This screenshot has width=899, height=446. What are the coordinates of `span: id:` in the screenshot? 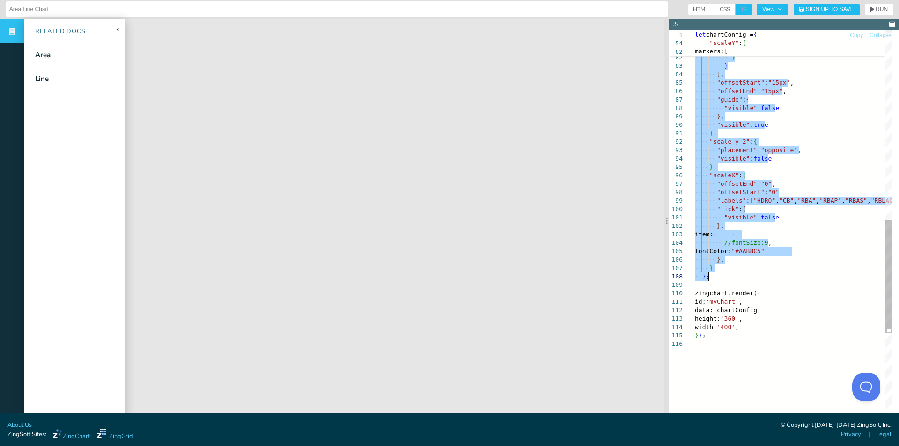 It's located at (700, 302).